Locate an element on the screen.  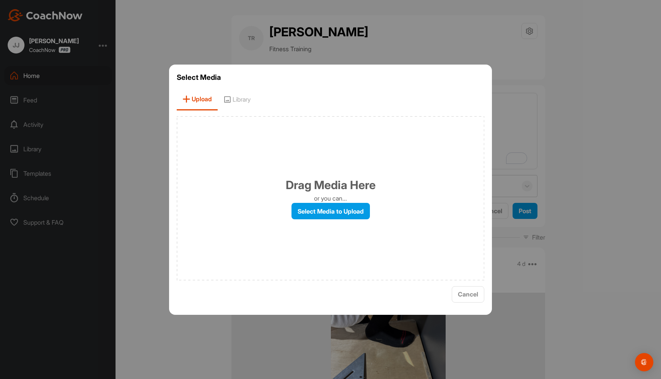
div: Open Intercom Messenger is located at coordinates (644, 363).